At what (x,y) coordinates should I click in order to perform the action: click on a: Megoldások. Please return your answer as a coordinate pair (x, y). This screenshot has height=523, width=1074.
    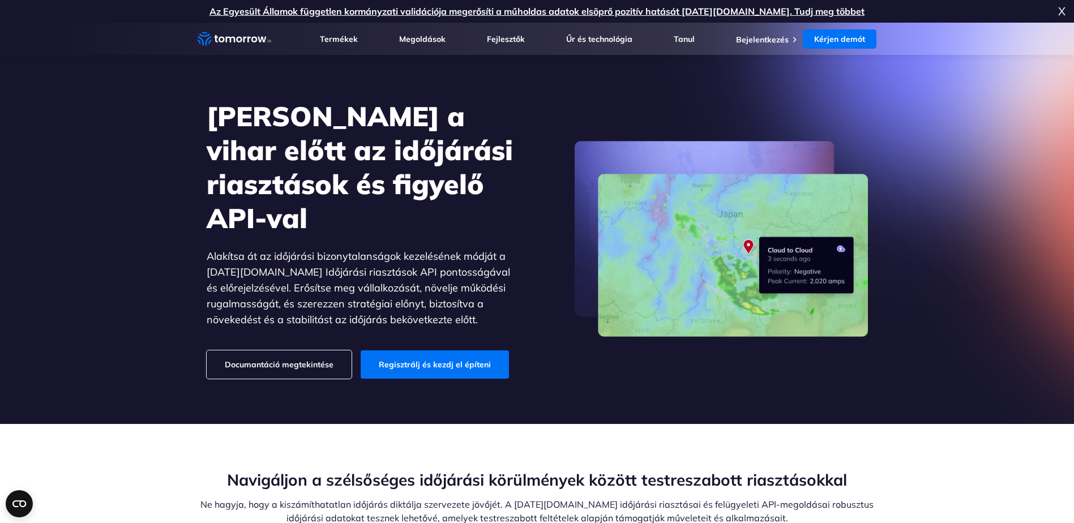
    Looking at the image, I should click on (422, 39).